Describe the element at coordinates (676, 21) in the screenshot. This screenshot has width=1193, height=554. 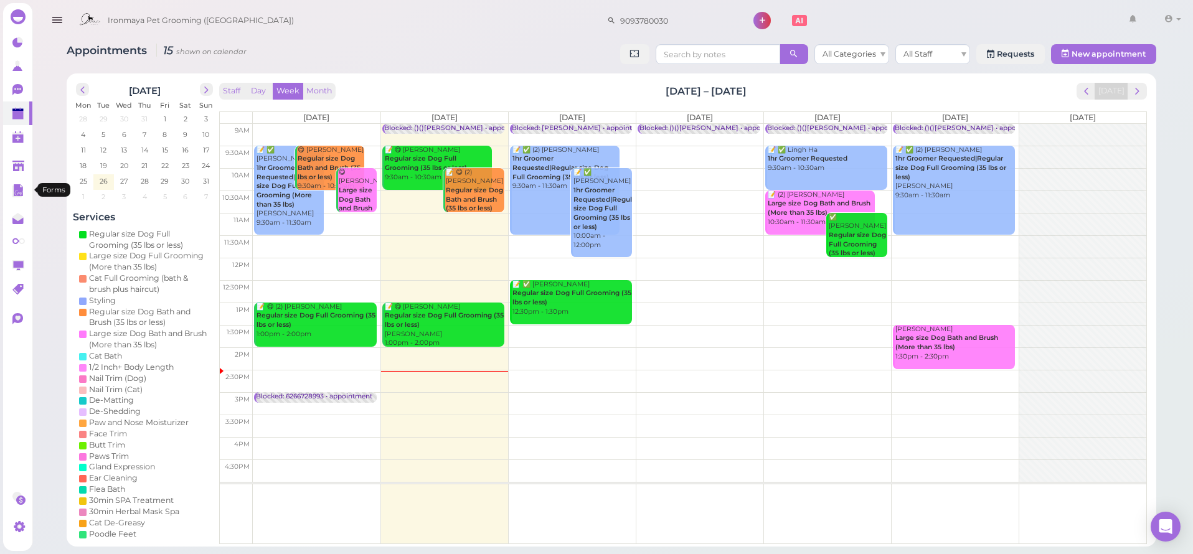
I see `input: Search customer` at that location.